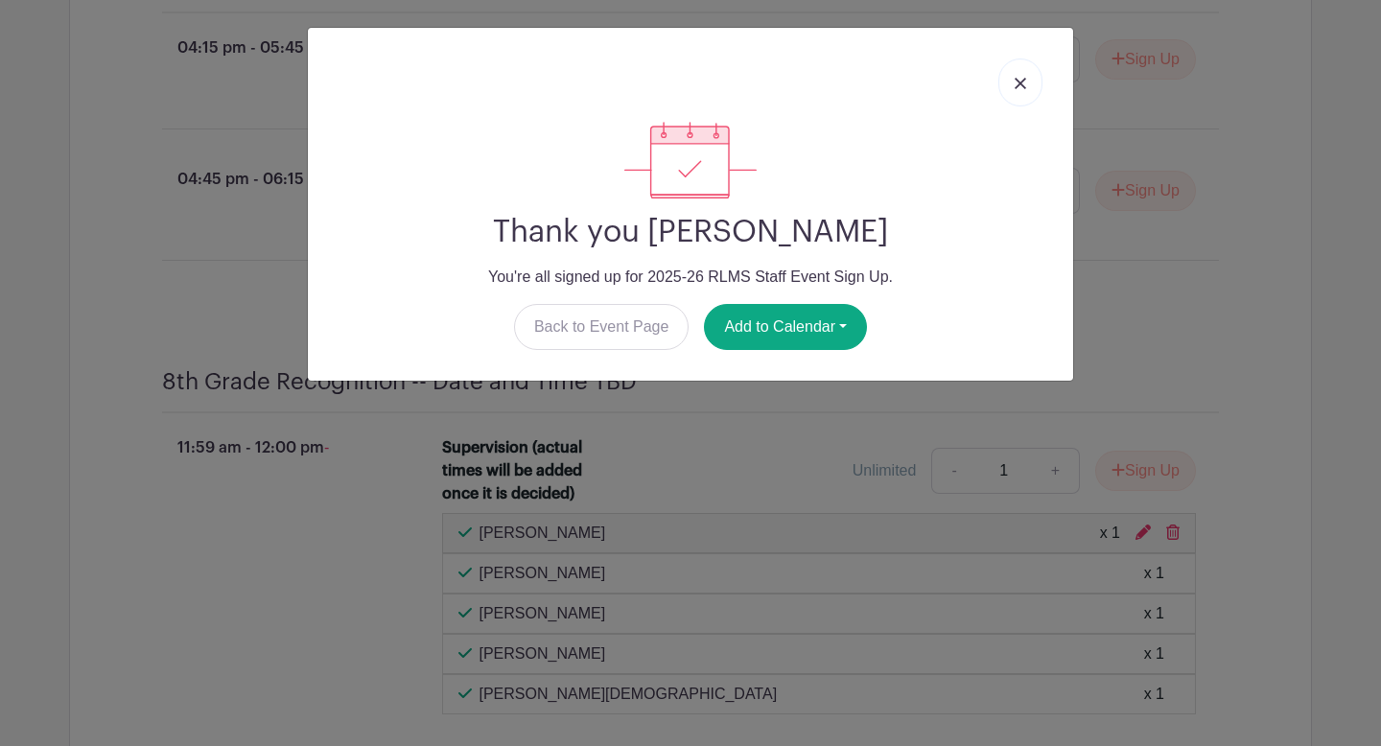 This screenshot has width=1381, height=746. What do you see at coordinates (785, 327) in the screenshot?
I see `button: Add to Calendar` at bounding box center [785, 327].